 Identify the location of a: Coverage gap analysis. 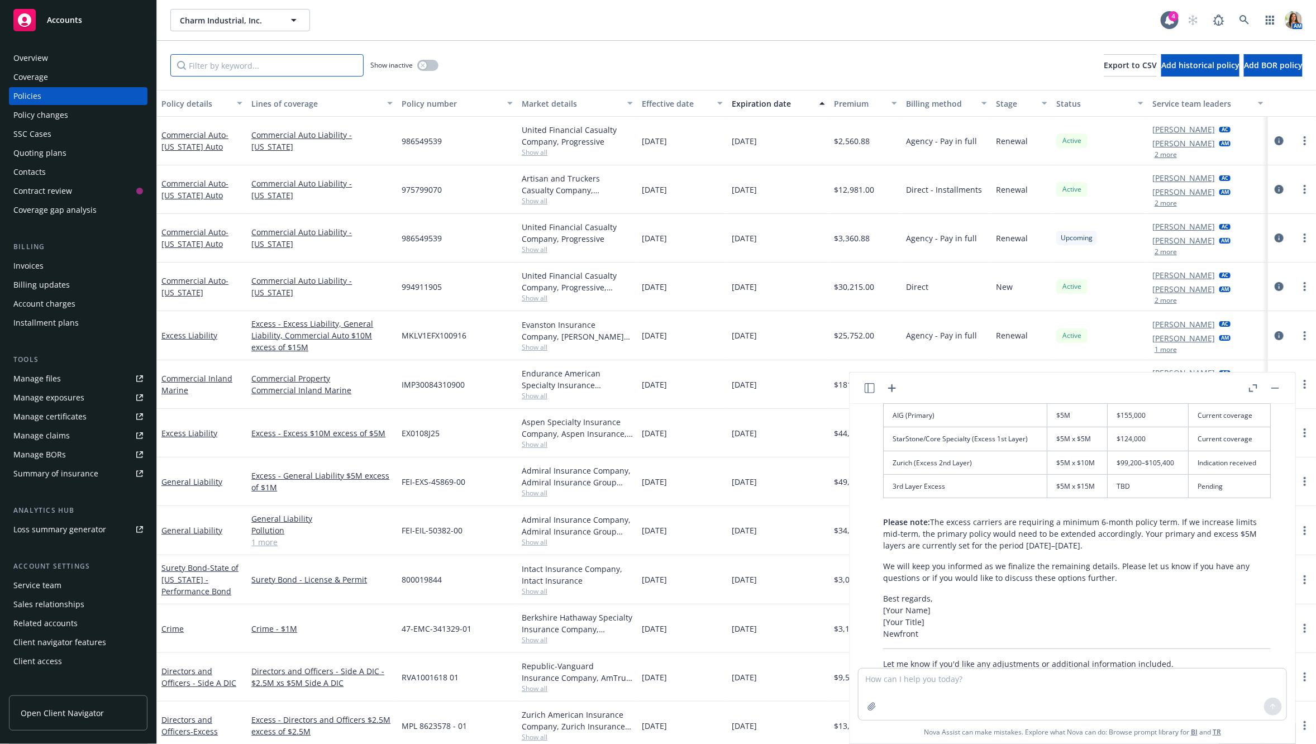
(78, 210).